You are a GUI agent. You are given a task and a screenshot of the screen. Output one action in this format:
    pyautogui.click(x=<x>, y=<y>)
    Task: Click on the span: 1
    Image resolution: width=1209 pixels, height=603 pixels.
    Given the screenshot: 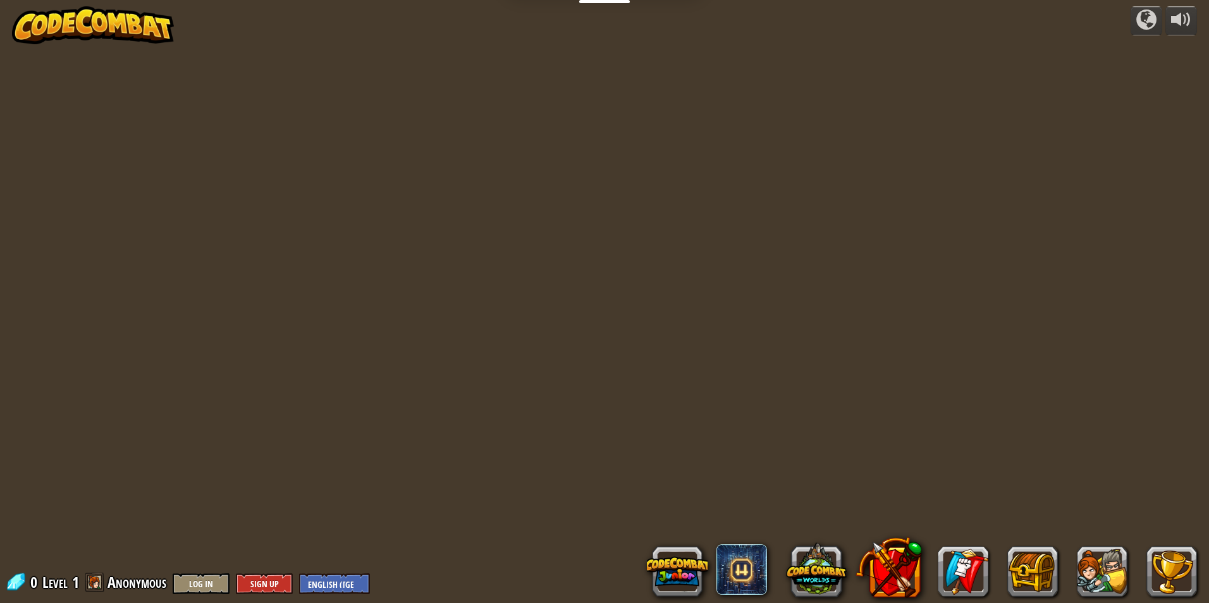 What is the action you would take?
    pyautogui.click(x=75, y=582)
    